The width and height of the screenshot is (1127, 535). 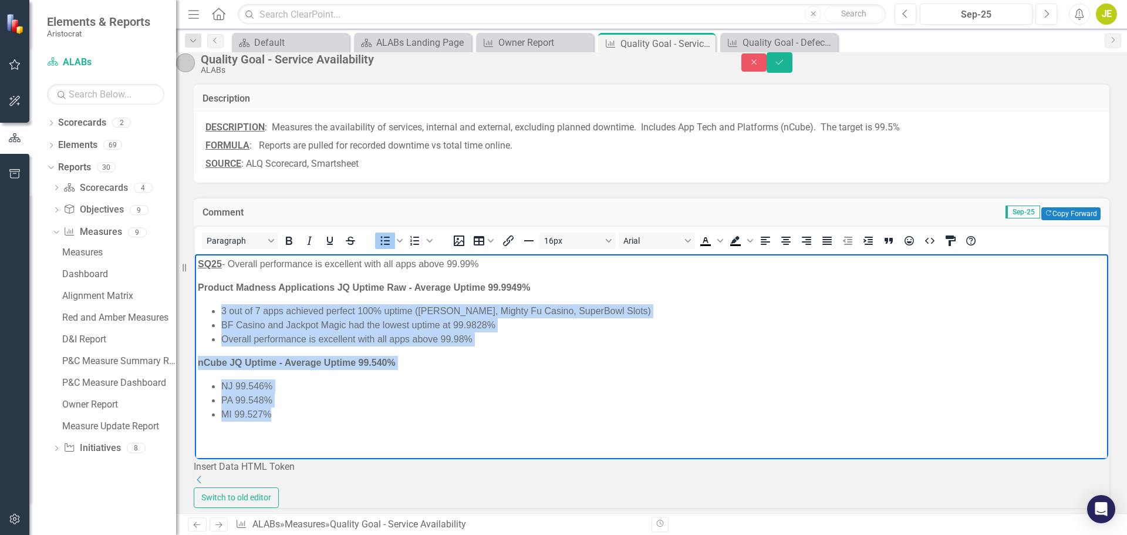 What do you see at coordinates (290, 42) in the screenshot?
I see `a: Default` at bounding box center [290, 42].